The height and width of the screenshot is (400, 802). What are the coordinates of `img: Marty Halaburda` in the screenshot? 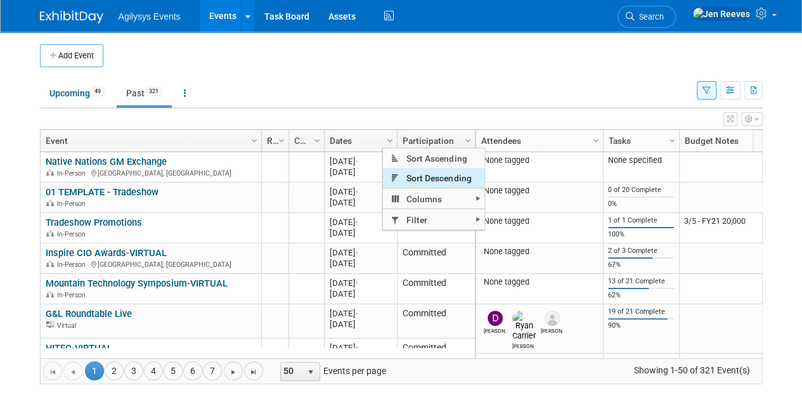 It's located at (552, 318).